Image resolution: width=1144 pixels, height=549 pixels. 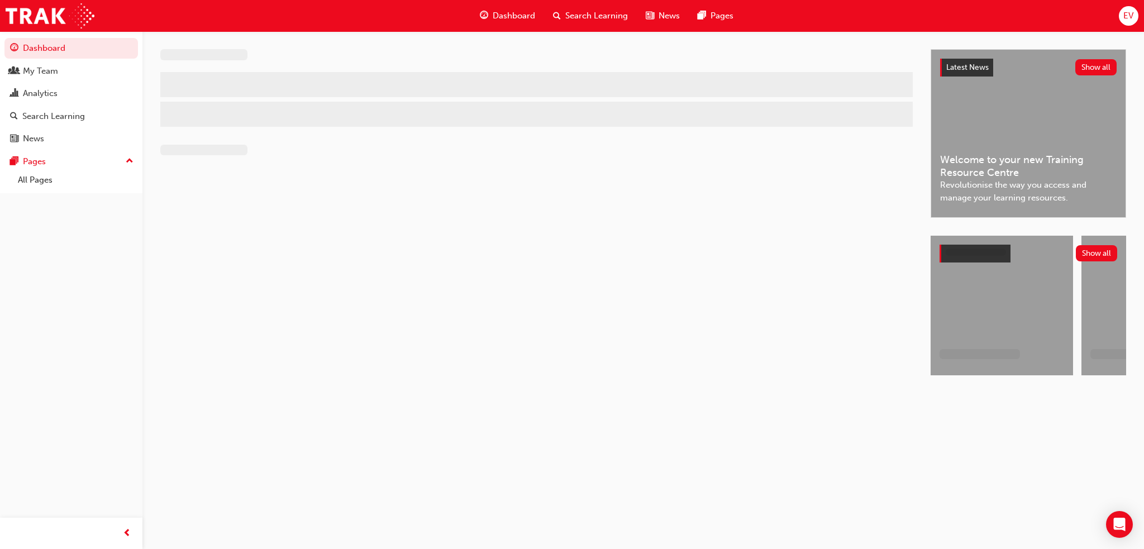 What do you see at coordinates (669, 16) in the screenshot?
I see `span: News` at bounding box center [669, 16].